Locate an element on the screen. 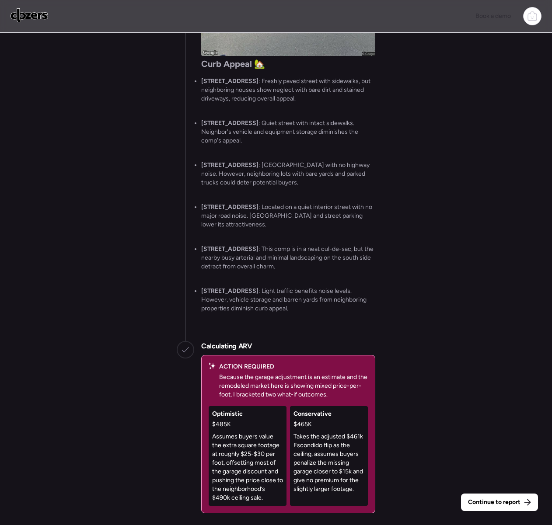 The height and width of the screenshot is (525, 552). p: : Quiet street with intact sidewalks. Neighbor's vehicle and equipment storage diminishes the com... is located at coordinates (288, 132).